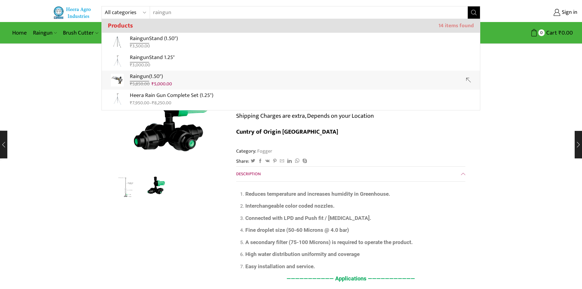  Describe the element at coordinates (351, 278) in the screenshot. I see `strong: ——————————— Applications ———————————` at that location.